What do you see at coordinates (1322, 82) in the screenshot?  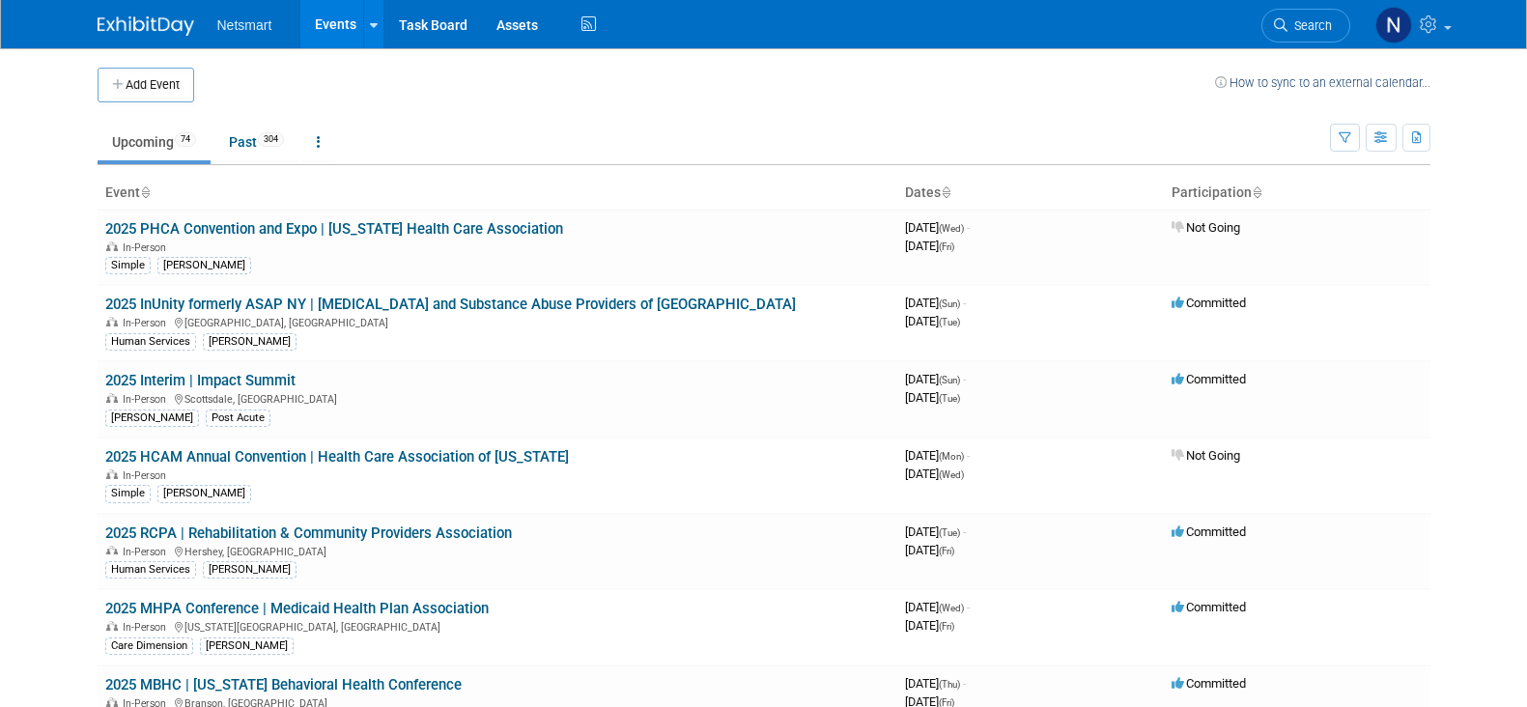 I see `a: How to sync to an external calendar...` at bounding box center [1322, 82].